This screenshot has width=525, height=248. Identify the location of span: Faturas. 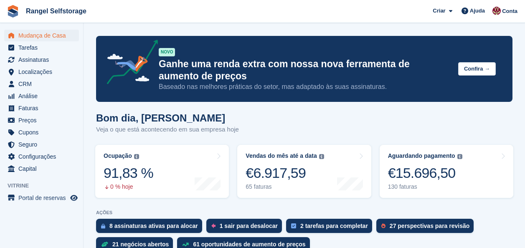
(43, 108).